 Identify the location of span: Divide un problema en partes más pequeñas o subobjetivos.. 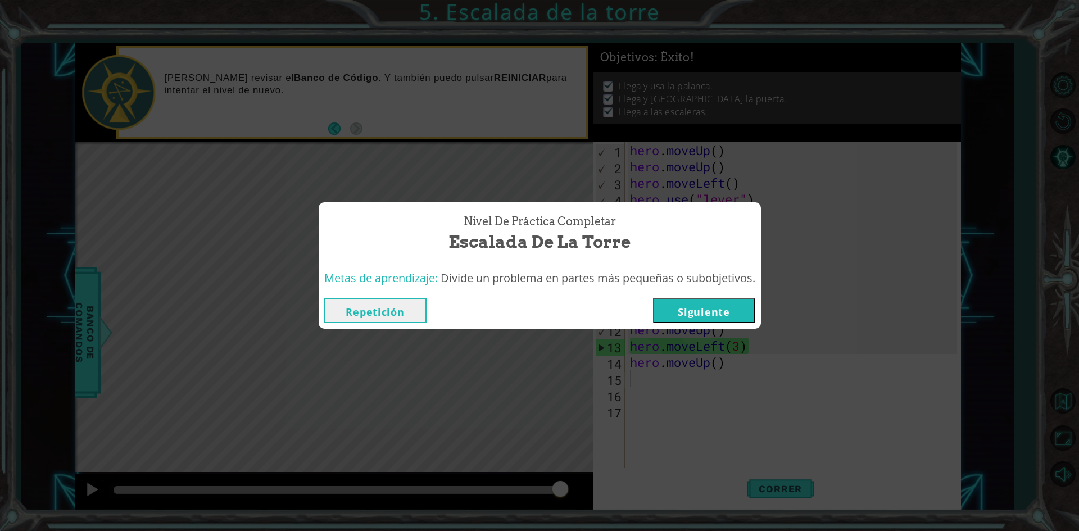
(598, 278).